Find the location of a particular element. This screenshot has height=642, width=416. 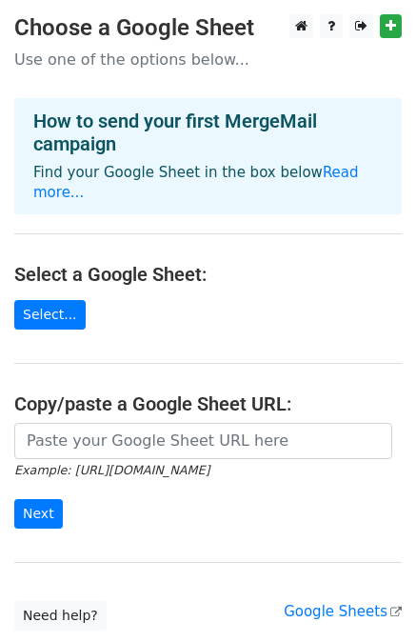

a: Select... is located at coordinates (50, 314).